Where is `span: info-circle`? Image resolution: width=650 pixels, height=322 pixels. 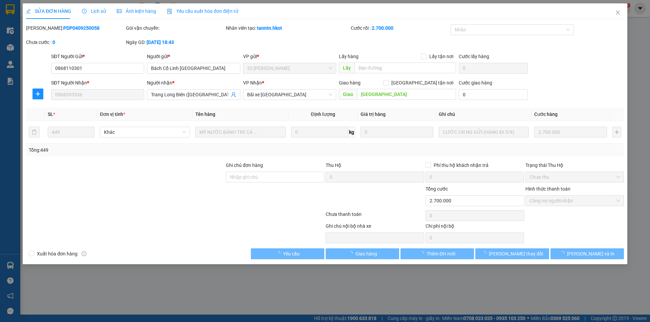 span: info-circle is located at coordinates (84, 254).